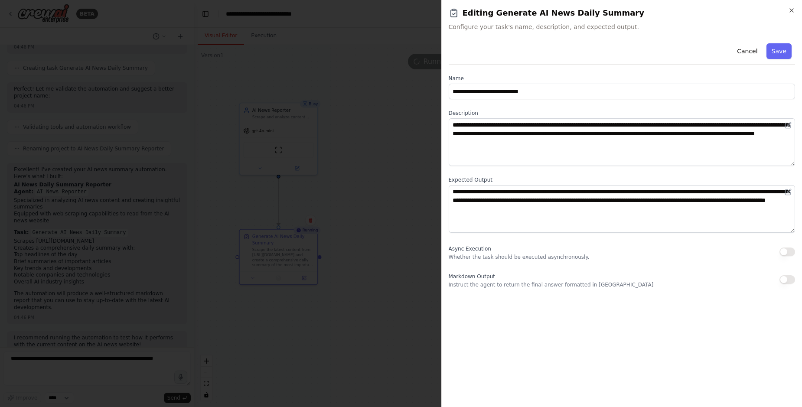  I want to click on label: Description, so click(622, 113).